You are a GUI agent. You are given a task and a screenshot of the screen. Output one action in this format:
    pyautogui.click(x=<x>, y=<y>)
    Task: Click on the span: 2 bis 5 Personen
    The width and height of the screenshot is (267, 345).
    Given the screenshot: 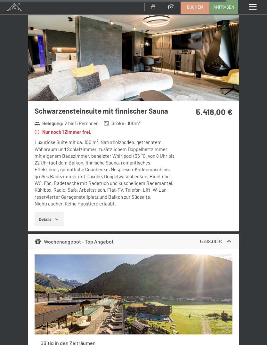 What is the action you would take?
    pyautogui.click(x=82, y=123)
    